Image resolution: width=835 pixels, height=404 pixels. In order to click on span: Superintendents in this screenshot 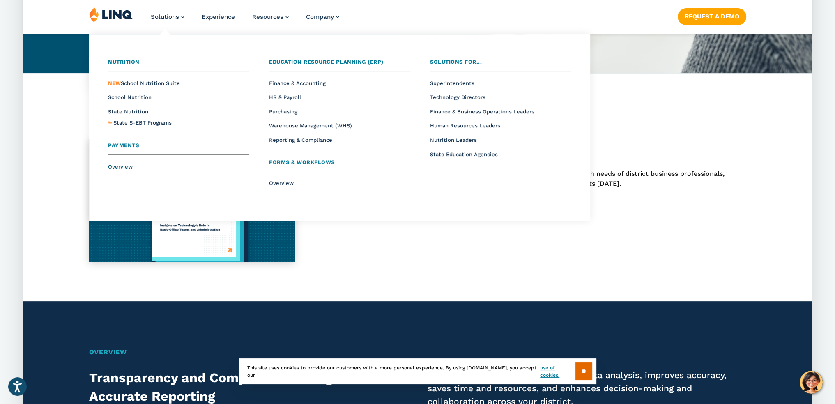, I will do `click(452, 83)`.